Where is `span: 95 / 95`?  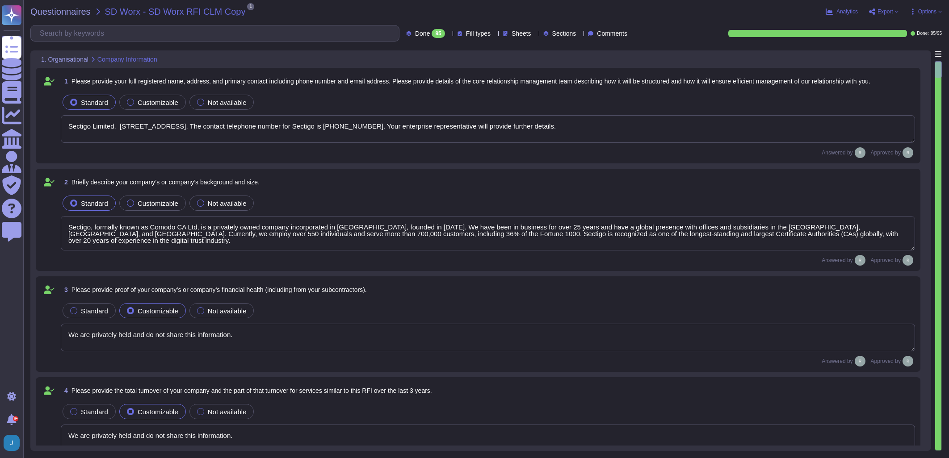 span: 95 / 95 is located at coordinates (936, 34).